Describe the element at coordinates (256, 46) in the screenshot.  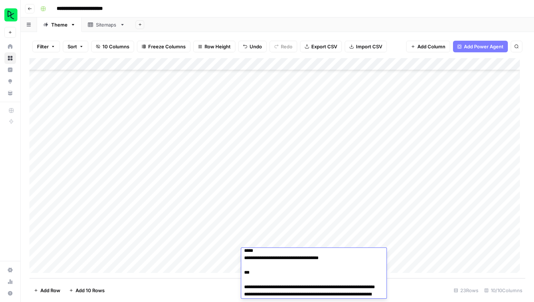
I see `span: Undo` at that location.